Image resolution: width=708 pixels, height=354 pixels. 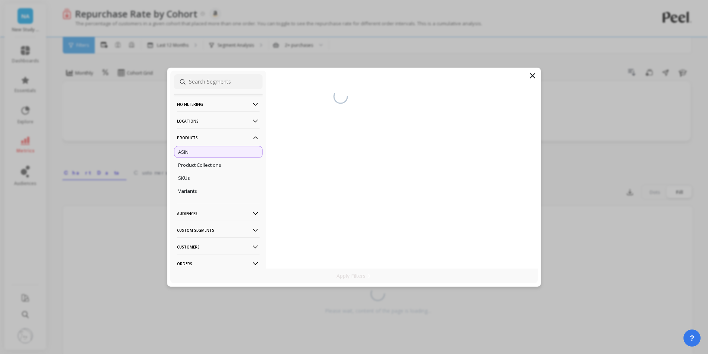 What do you see at coordinates (218, 264) in the screenshot?
I see `p: Orders` at bounding box center [218, 264].